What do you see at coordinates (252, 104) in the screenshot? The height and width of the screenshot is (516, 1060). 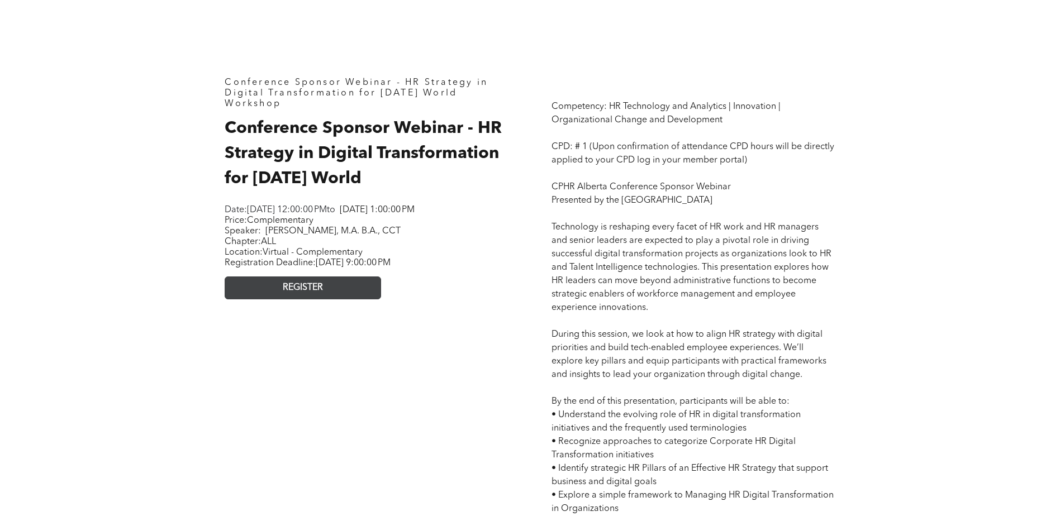 I see `span: Workshop` at bounding box center [252, 104].